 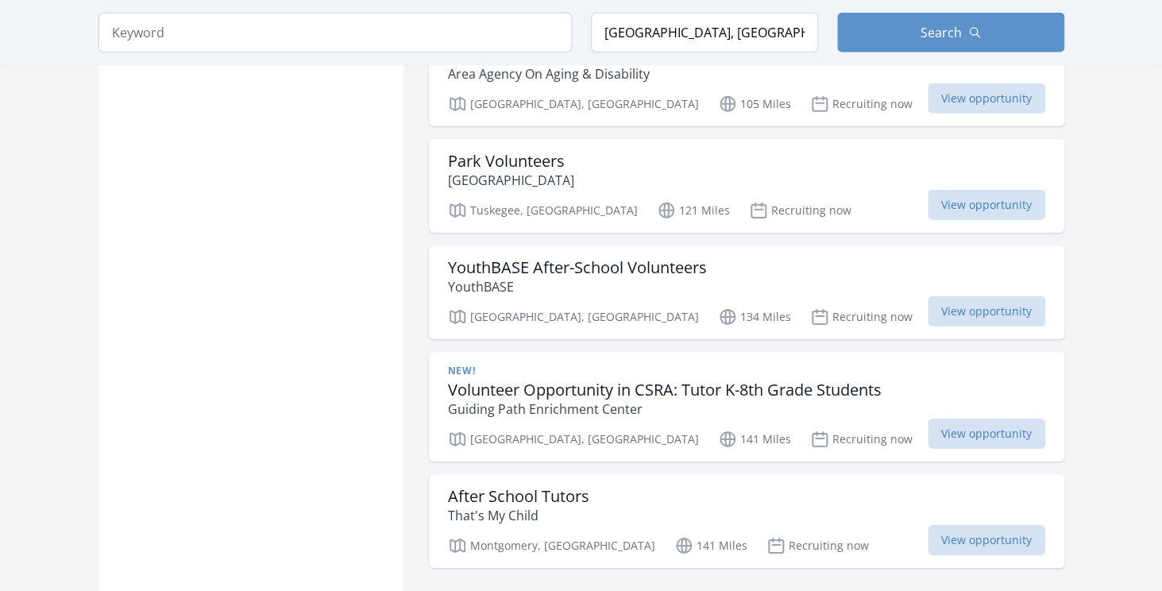 I want to click on span: Search, so click(x=941, y=33).